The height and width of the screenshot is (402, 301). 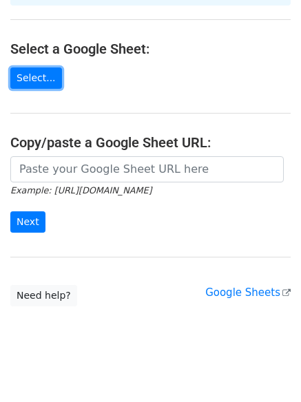 What do you see at coordinates (150, 49) in the screenshot?
I see `h4: Select a Google Sheet:` at bounding box center [150, 49].